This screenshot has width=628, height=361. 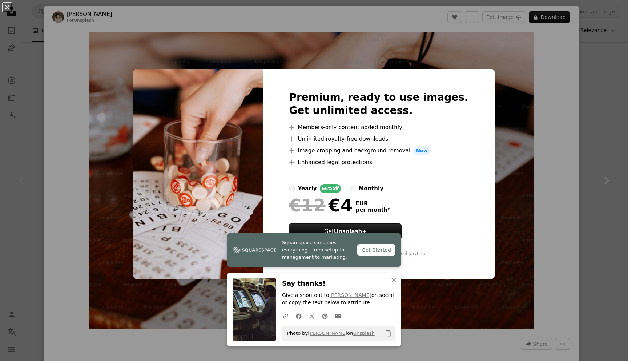 I want to click on img: premium_photo-1718216049509-4a315b9ae35b, so click(x=198, y=174).